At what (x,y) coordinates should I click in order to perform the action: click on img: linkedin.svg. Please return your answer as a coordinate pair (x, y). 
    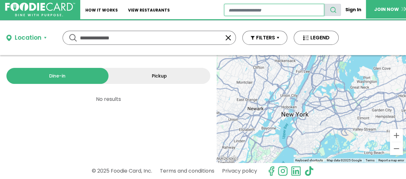
    Looking at the image, I should click on (296, 171).